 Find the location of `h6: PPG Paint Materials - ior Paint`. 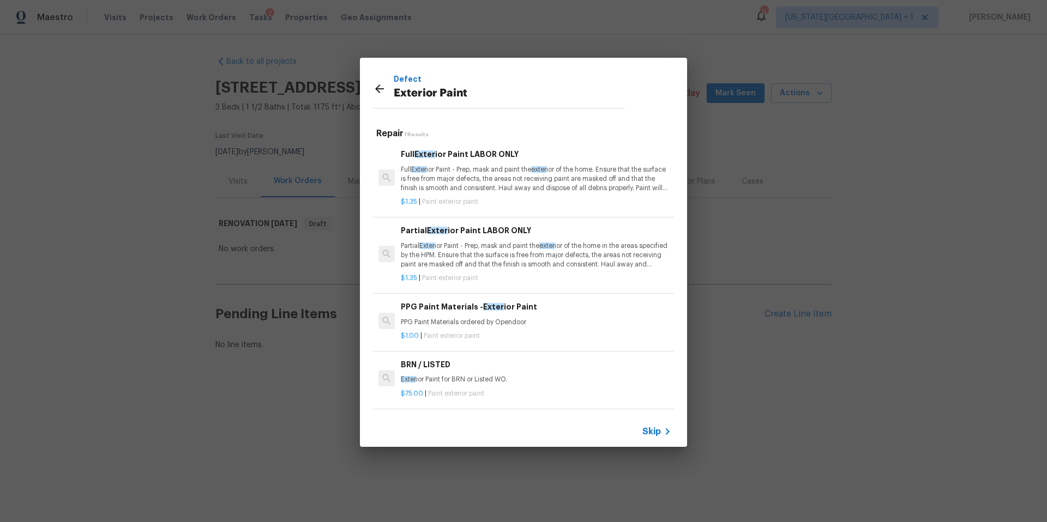

h6: PPG Paint Materials - ior Paint is located at coordinates (536, 307).